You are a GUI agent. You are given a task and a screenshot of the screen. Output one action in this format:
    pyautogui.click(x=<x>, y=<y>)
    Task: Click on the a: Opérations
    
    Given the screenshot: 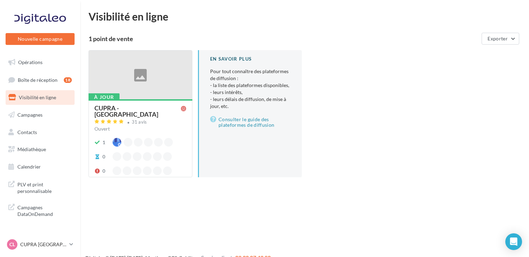 What is the action you would take?
    pyautogui.click(x=40, y=62)
    